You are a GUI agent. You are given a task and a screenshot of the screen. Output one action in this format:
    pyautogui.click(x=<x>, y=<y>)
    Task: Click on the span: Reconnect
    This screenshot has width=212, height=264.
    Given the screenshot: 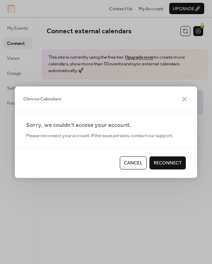 What is the action you would take?
    pyautogui.click(x=167, y=163)
    